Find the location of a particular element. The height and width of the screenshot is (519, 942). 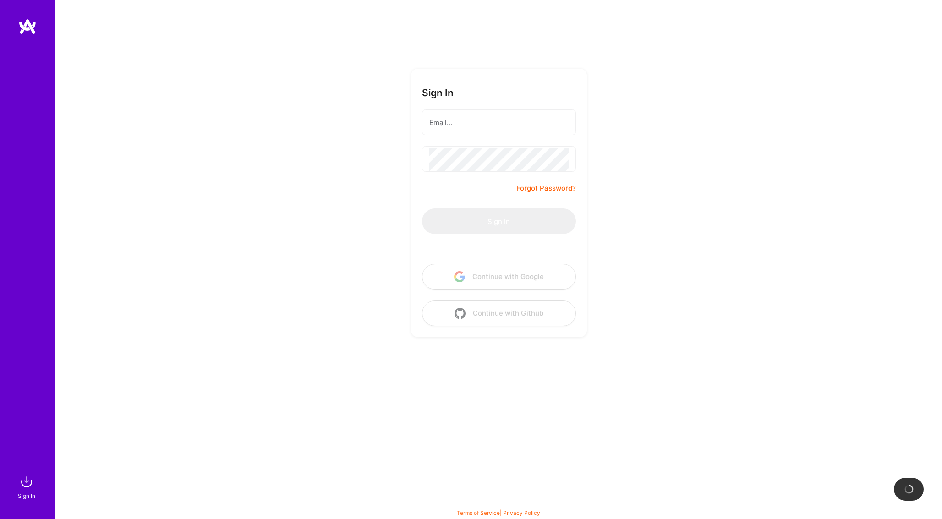

button: Continue with Github is located at coordinates (499, 313).